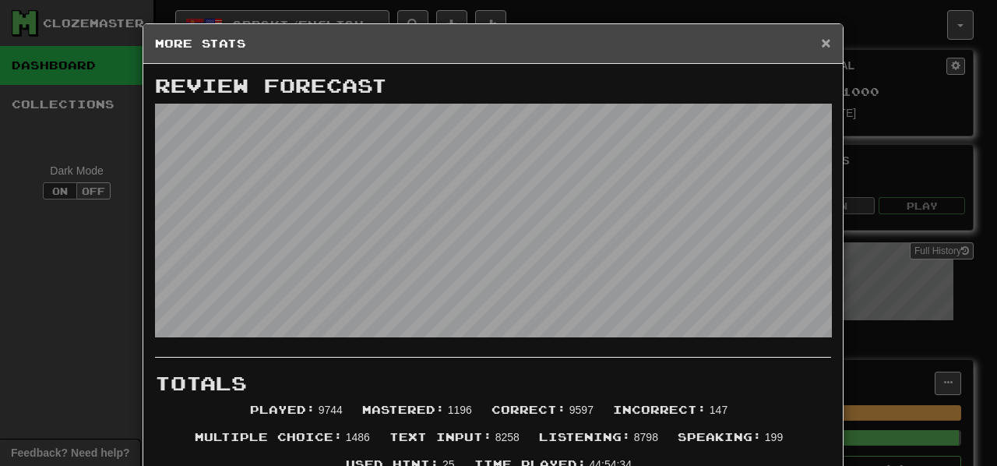 This screenshot has height=466, width=997. Describe the element at coordinates (601, 443) in the screenshot. I see `li: 8798` at that location.